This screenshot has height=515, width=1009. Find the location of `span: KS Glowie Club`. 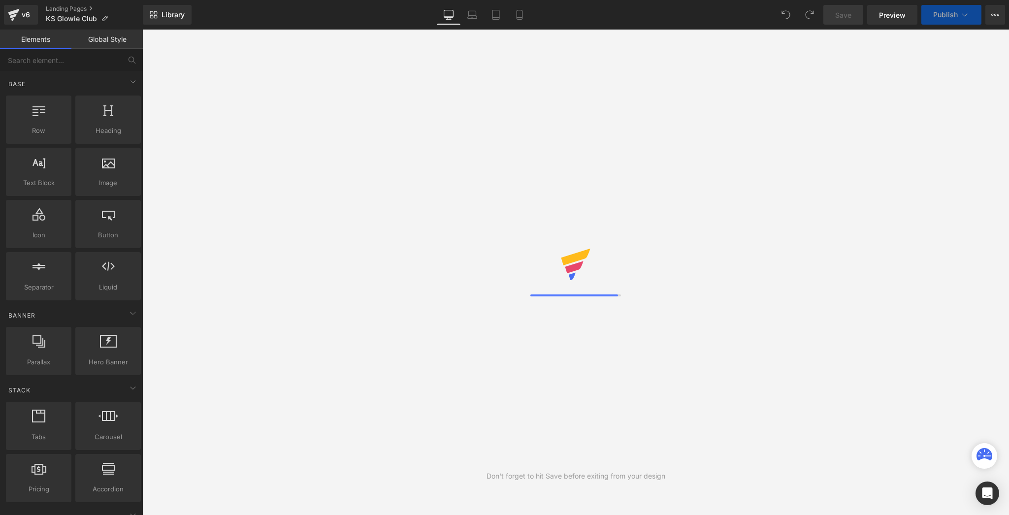

span: KS Glowie Club is located at coordinates (71, 19).